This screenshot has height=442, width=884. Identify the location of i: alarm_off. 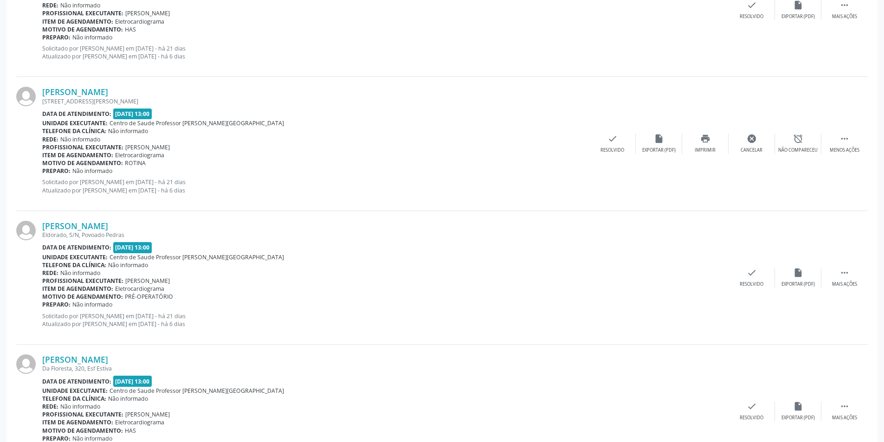
(798, 139).